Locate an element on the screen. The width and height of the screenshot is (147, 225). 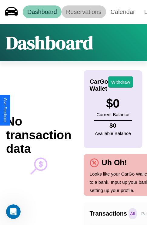
h4: CarGo Wallet is located at coordinates (99, 85).